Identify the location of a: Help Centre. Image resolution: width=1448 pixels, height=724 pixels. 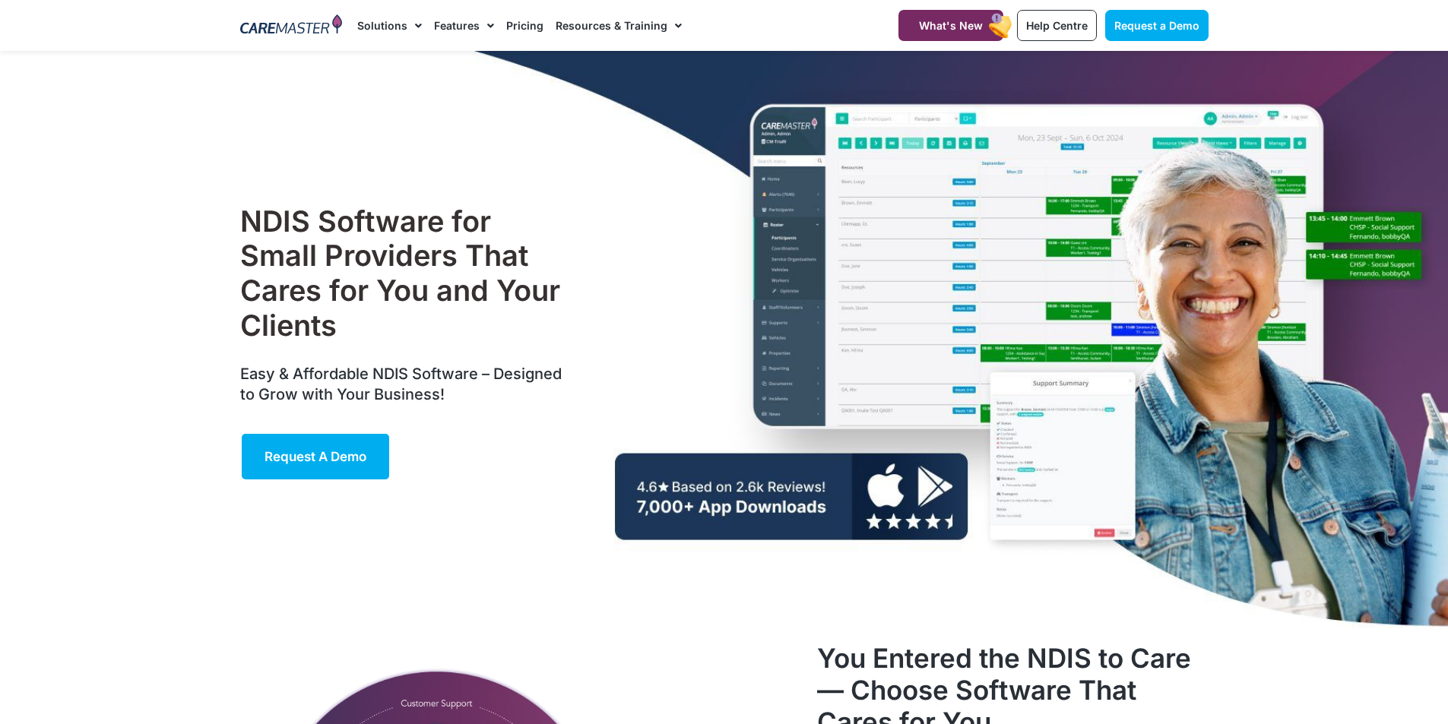
(1057, 25).